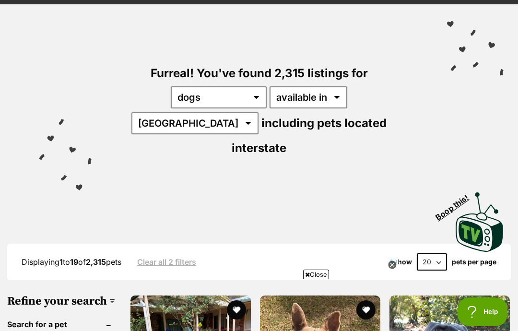 This screenshot has height=331, width=518. What do you see at coordinates (71, 262) in the screenshot?
I see `span: Displaying to of pets` at bounding box center [71, 262].